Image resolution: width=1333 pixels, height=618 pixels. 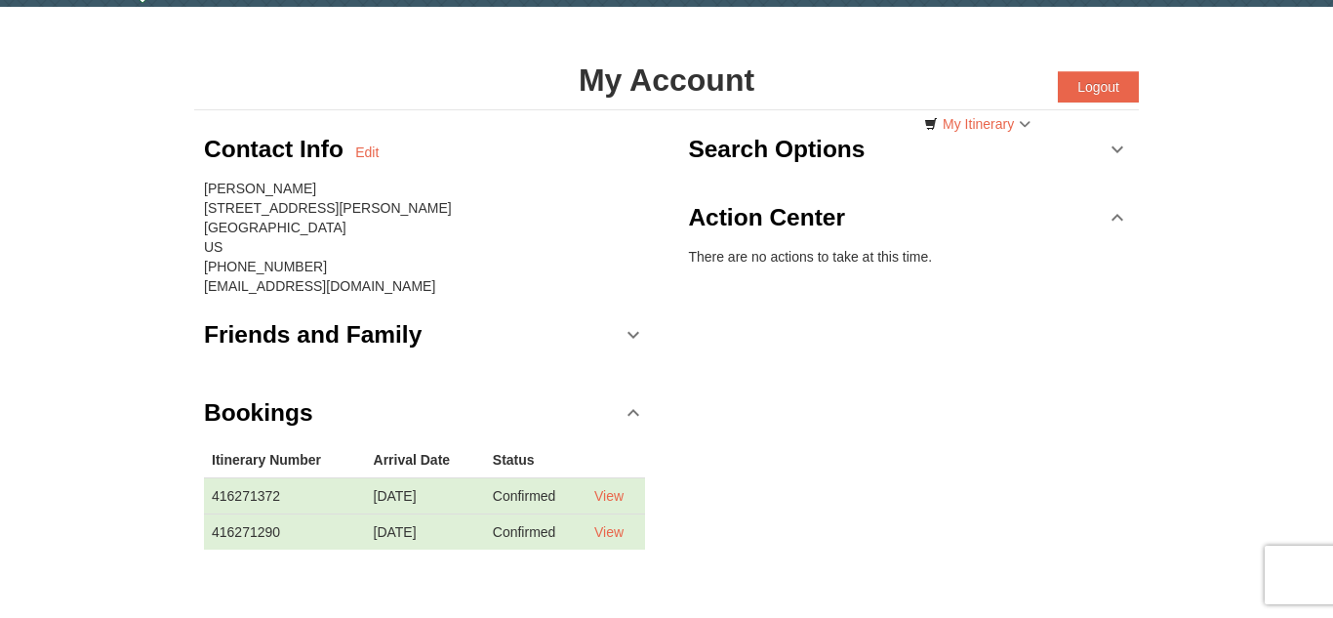 What do you see at coordinates (424, 335) in the screenshot?
I see `a: Friends and Family` at bounding box center [424, 335].